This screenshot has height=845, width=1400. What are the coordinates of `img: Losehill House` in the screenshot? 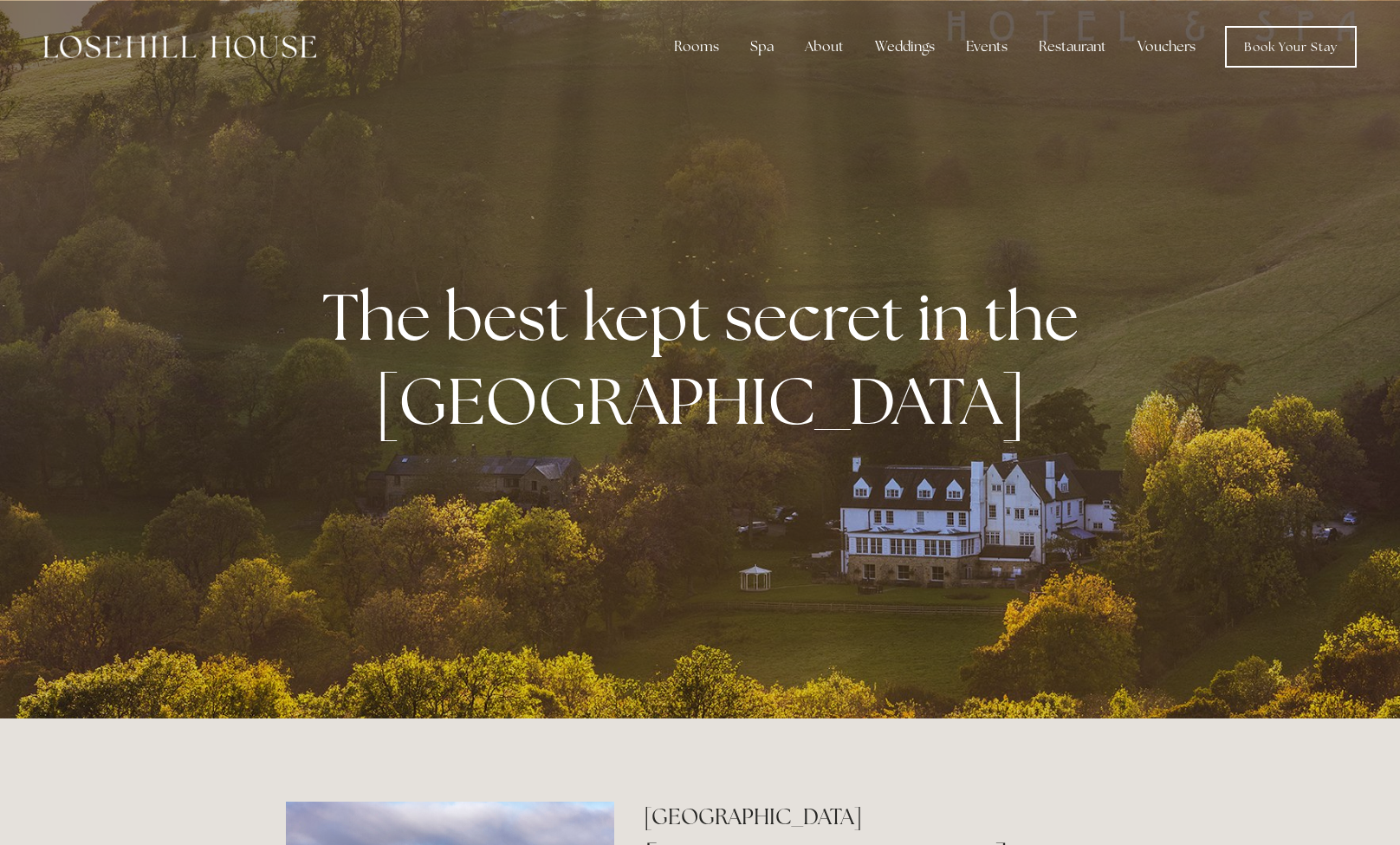 It's located at (179, 47).